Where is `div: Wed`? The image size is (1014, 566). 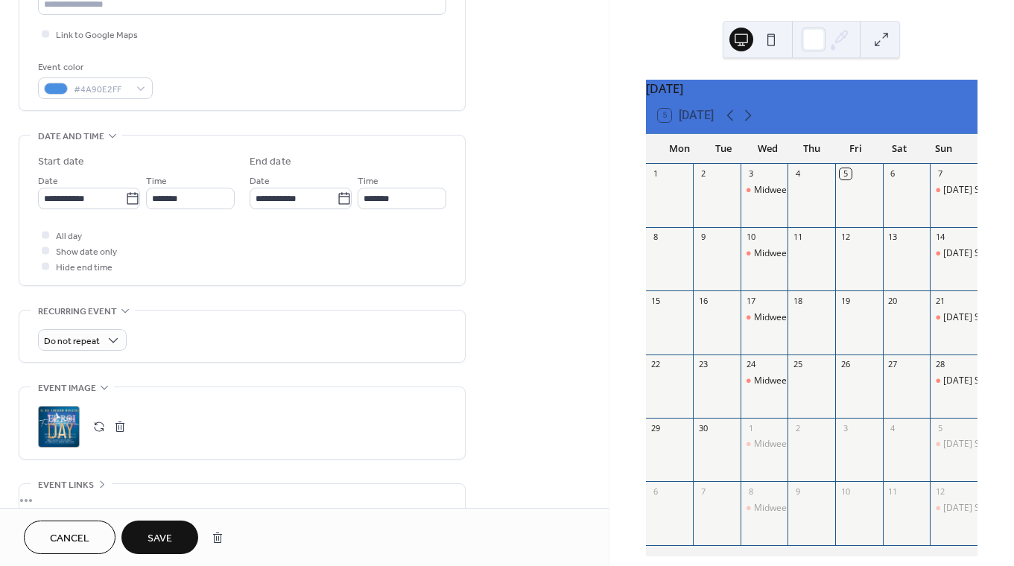 div: Wed is located at coordinates (767, 149).